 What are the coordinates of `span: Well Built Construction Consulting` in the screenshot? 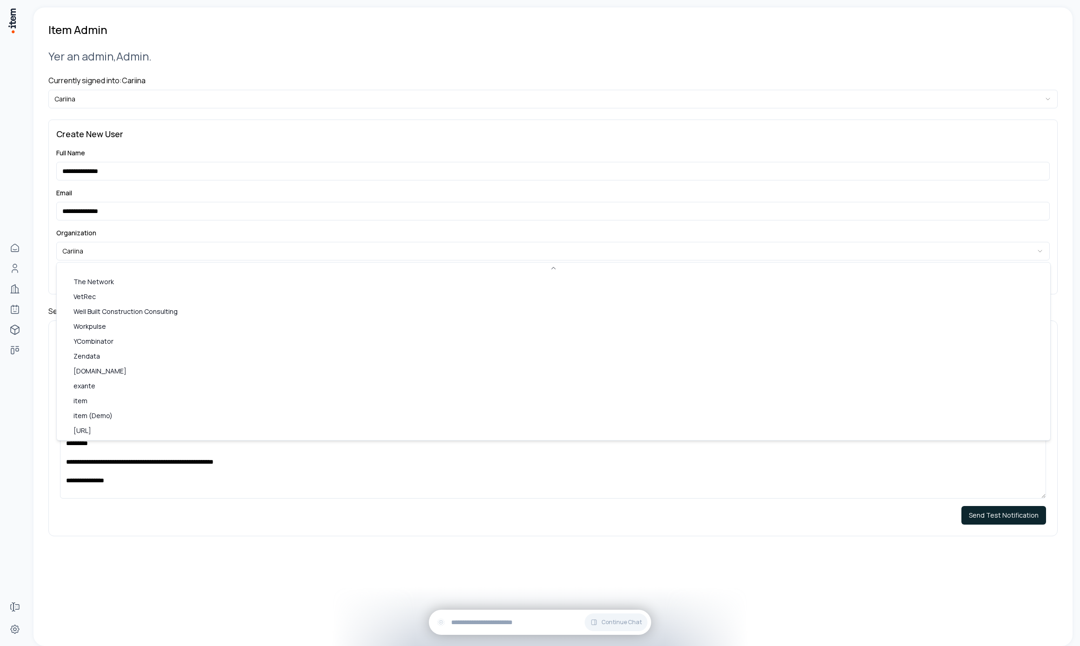 It's located at (126, 312).